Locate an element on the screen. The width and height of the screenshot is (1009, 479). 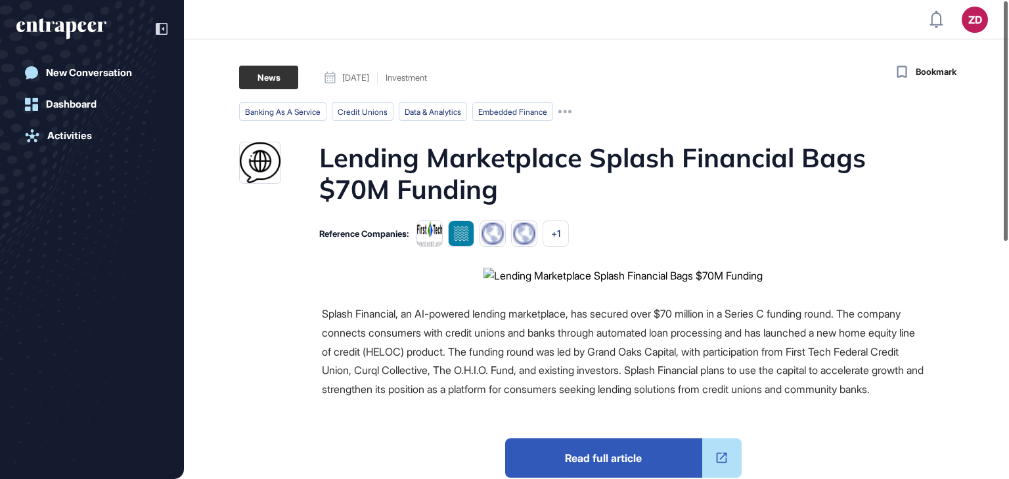
div: News is located at coordinates (269, 77).